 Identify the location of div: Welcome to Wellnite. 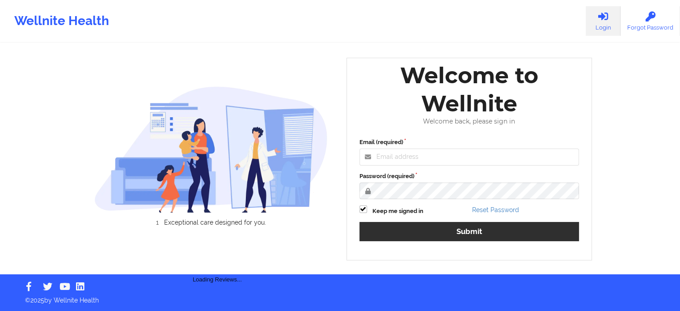
(470, 89).